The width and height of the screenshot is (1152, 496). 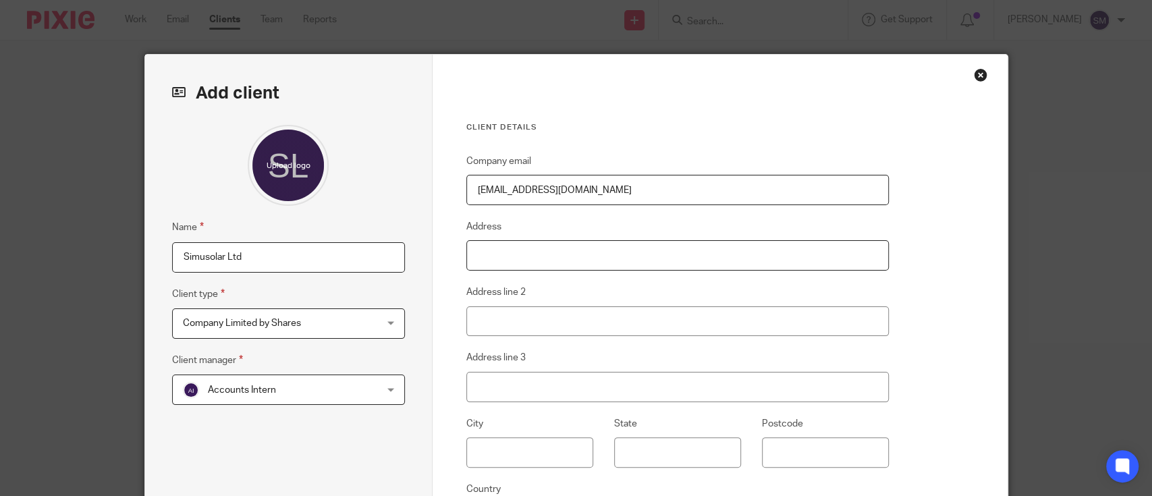 What do you see at coordinates (207, 360) in the screenshot?
I see `label: Client manager` at bounding box center [207, 360].